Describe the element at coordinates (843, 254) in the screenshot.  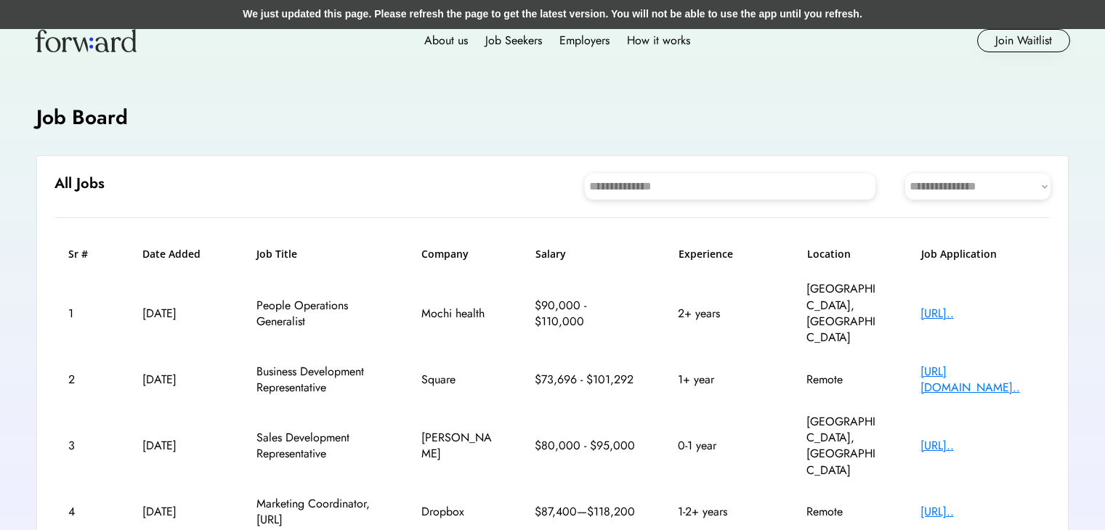
I see `h6: Location` at that location.